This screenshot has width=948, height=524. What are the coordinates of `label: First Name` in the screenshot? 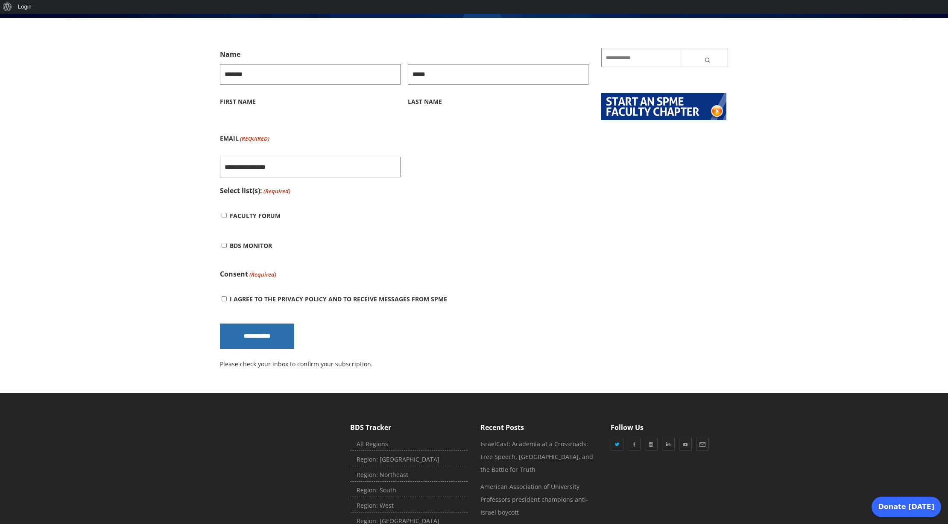 It's located at (310, 100).